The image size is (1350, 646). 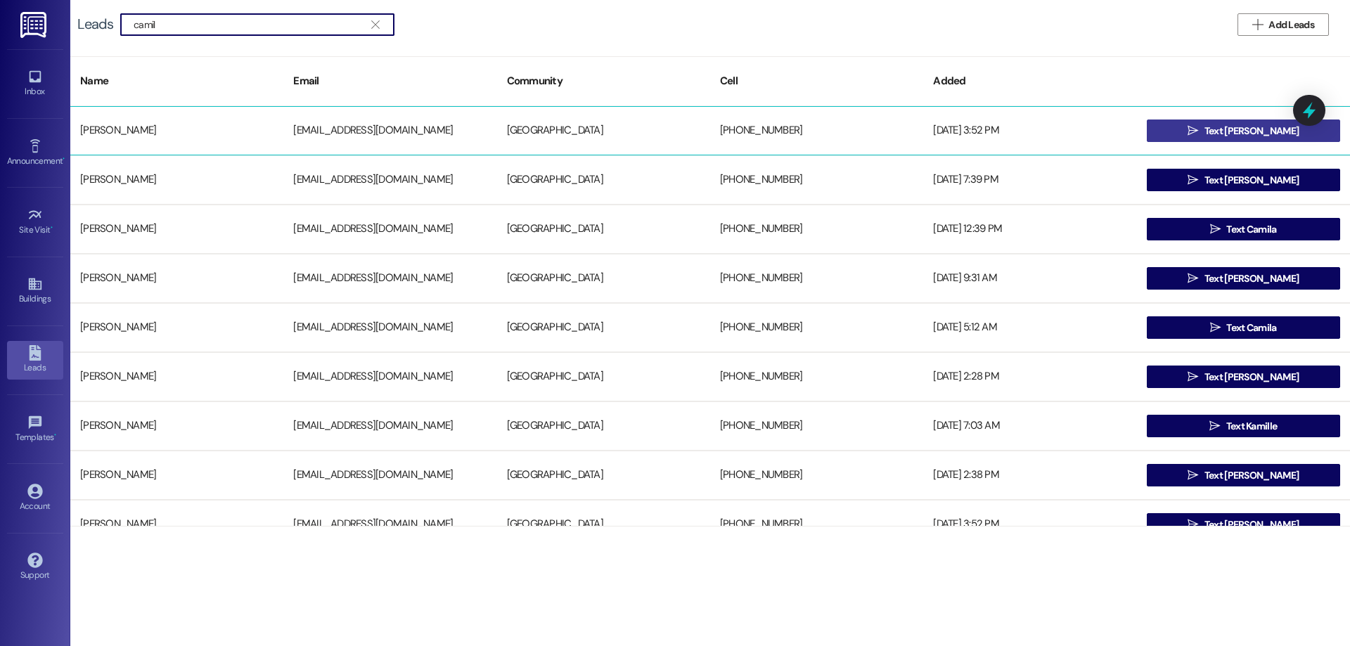 What do you see at coordinates (35, 222) in the screenshot?
I see `a: Site Visit •` at bounding box center [35, 222].